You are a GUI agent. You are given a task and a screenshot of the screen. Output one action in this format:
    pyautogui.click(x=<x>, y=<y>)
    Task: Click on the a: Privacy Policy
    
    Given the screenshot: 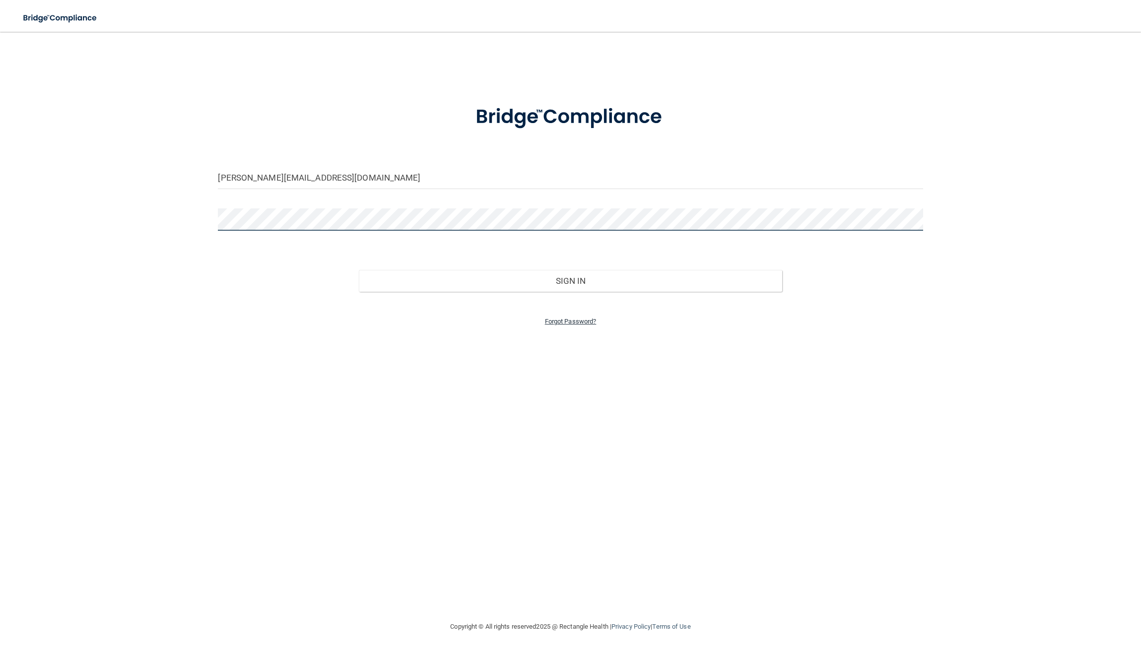 What is the action you would take?
    pyautogui.click(x=631, y=627)
    